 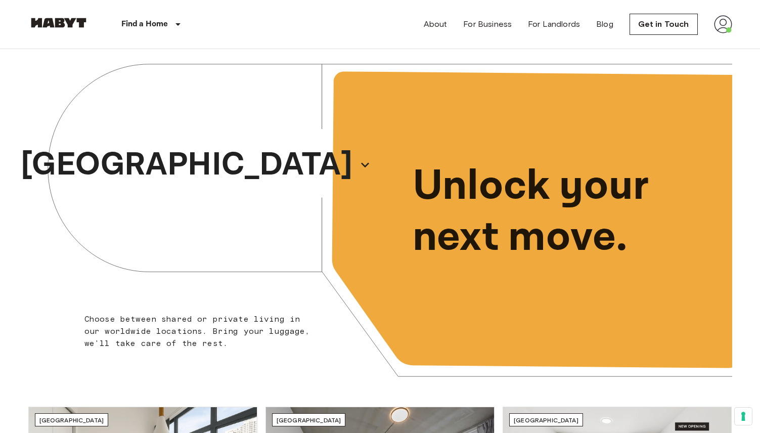 I want to click on p: Choose between shared or private living in our worldwide locations. Bring your luggage, we'll tak..., so click(x=200, y=331).